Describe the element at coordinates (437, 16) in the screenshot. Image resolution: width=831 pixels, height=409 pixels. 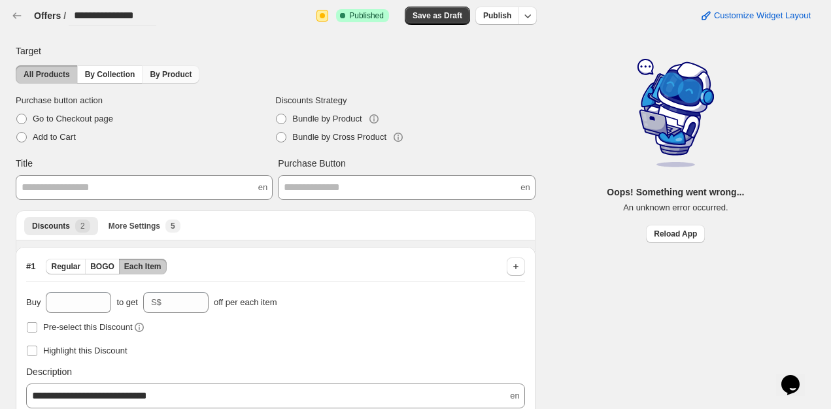
I see `span: Save as Draft` at that location.